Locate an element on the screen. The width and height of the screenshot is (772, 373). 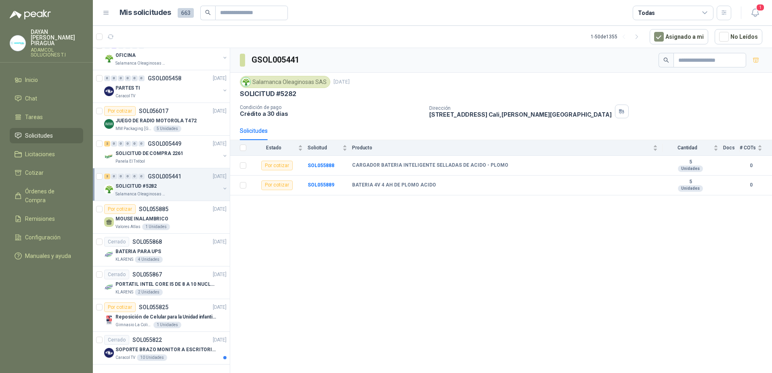
p: SOL055885 is located at coordinates (154, 209).